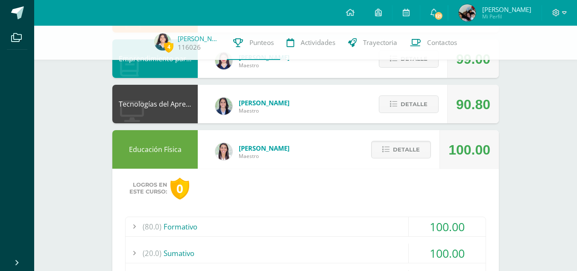  What do you see at coordinates (318, 42) in the screenshot?
I see `span: Actividades` at bounding box center [318, 42].